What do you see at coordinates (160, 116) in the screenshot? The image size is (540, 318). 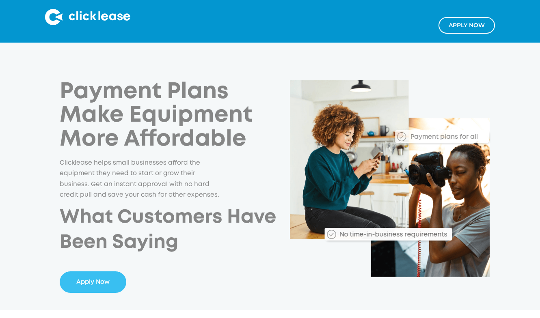 I see `h1: Payment Plans Make Equipment More Affordable` at bounding box center [160, 116].